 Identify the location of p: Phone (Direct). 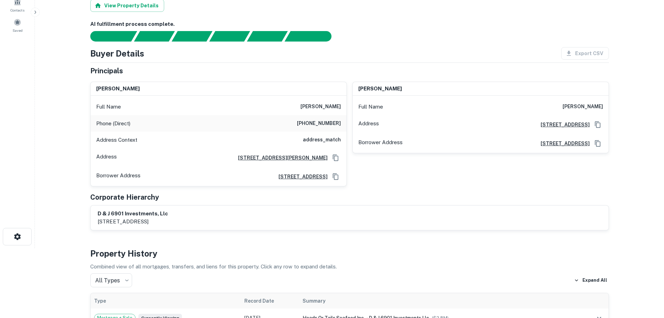
(113, 123).